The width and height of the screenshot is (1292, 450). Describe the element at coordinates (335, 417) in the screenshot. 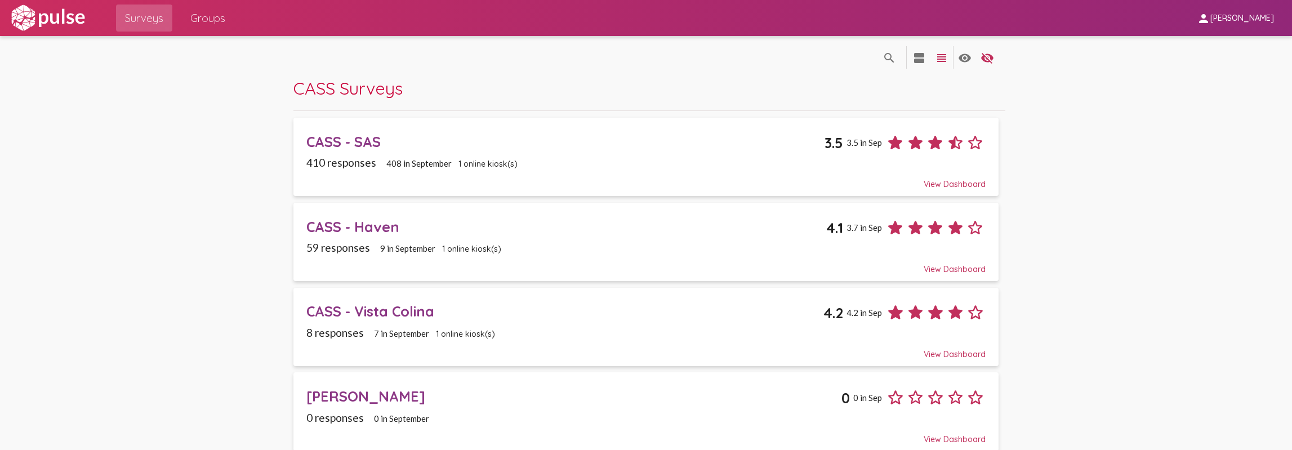

I see `span: 0 responses` at that location.